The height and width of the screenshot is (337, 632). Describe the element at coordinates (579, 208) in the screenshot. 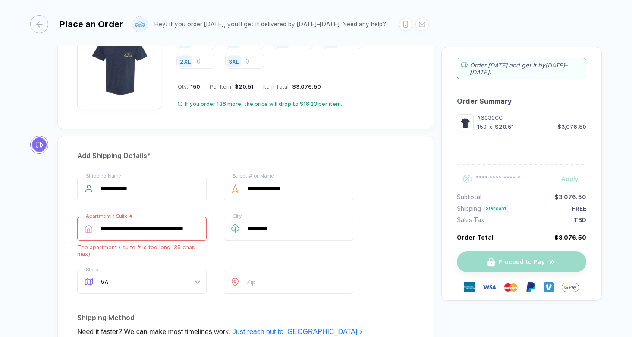

I see `div: FREE` at that location.